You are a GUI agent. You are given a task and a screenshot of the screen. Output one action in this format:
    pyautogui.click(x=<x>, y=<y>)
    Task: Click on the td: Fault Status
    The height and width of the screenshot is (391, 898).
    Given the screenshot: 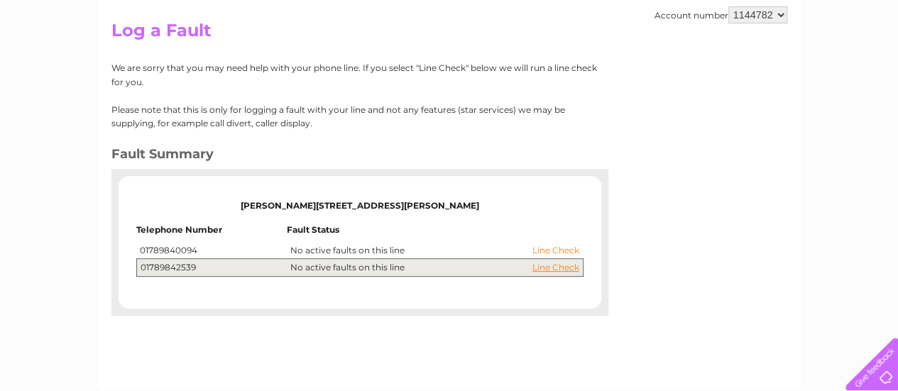 What is the action you would take?
    pyautogui.click(x=435, y=234)
    